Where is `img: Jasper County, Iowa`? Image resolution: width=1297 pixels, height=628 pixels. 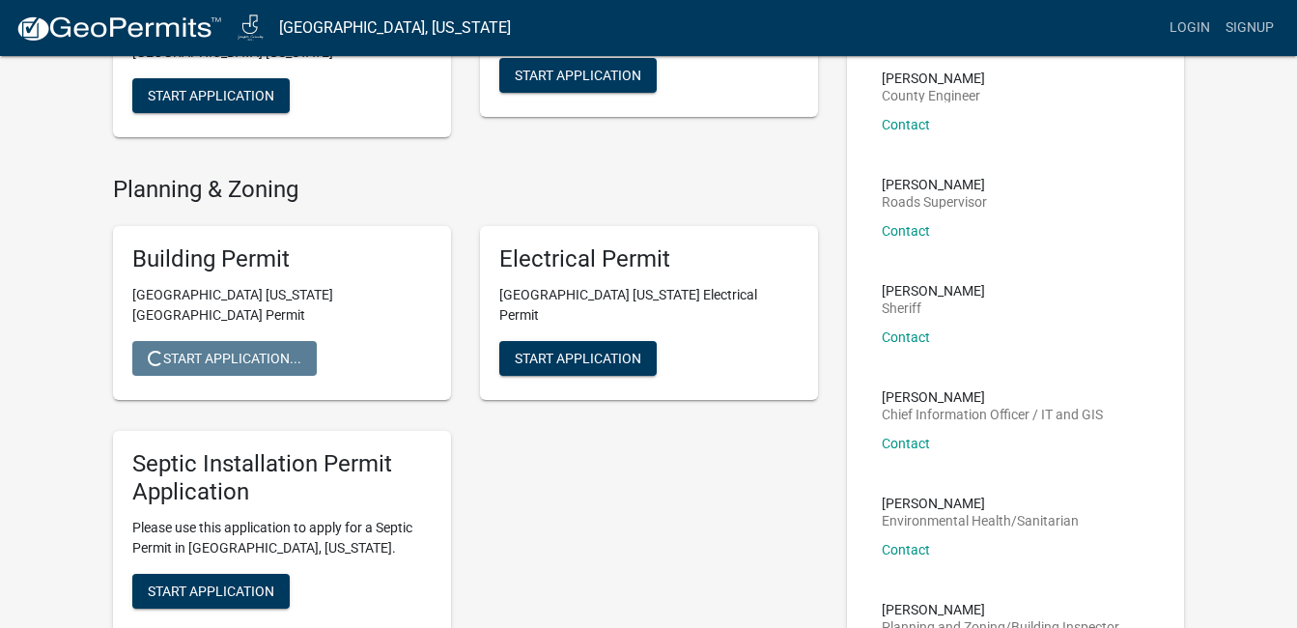
img: Jasper County, Iowa is located at coordinates (250, 27).